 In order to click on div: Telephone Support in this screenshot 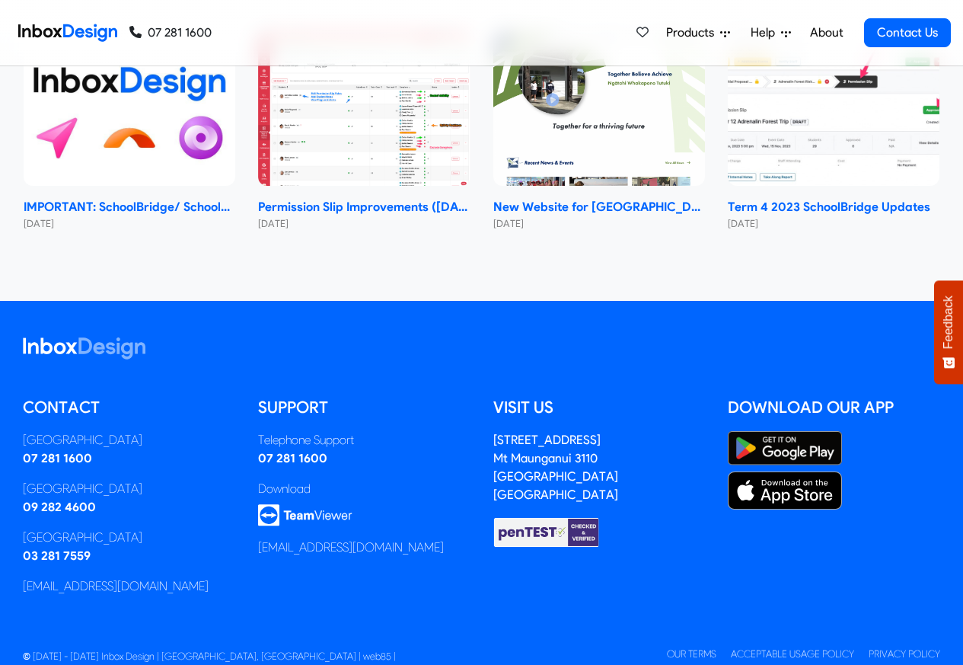, I will do `click(364, 440)`.